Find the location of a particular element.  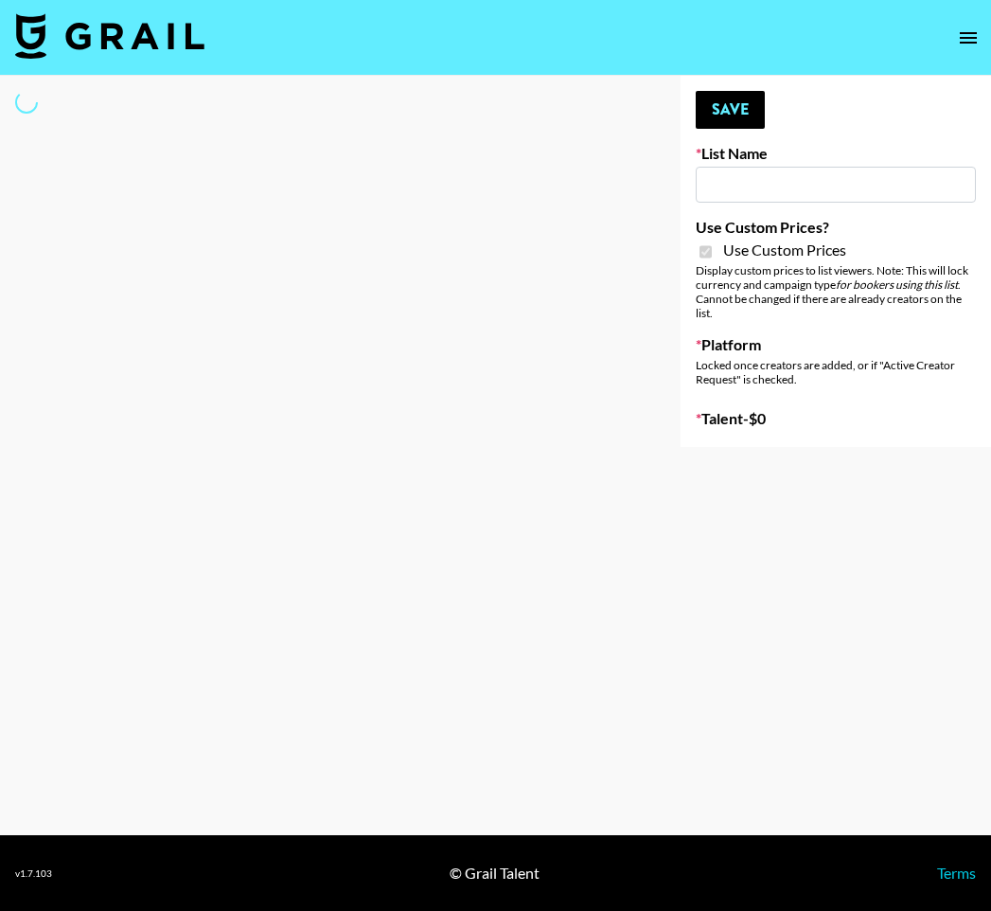

div: Locked once creators are added, or if "Active Creator Request" is checked. is located at coordinates (836, 372).